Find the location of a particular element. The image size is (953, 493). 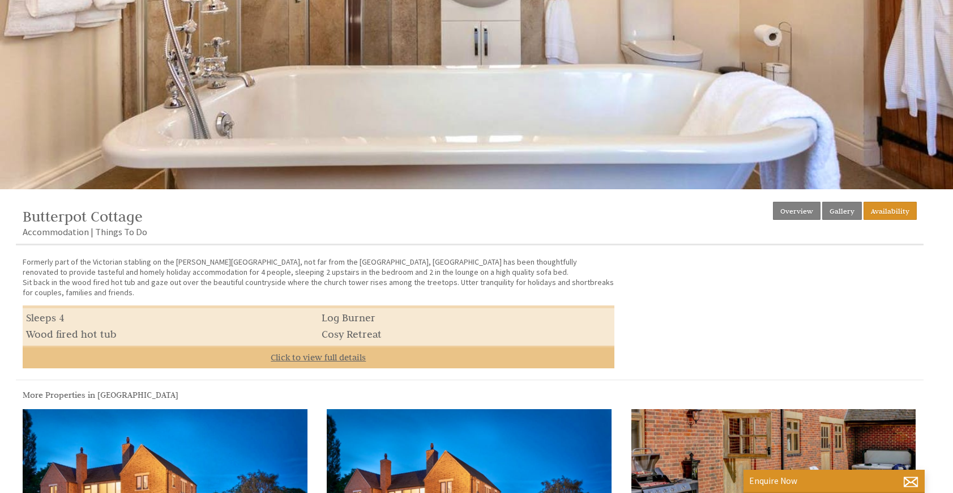

li: Log Burner is located at coordinates (466, 317).